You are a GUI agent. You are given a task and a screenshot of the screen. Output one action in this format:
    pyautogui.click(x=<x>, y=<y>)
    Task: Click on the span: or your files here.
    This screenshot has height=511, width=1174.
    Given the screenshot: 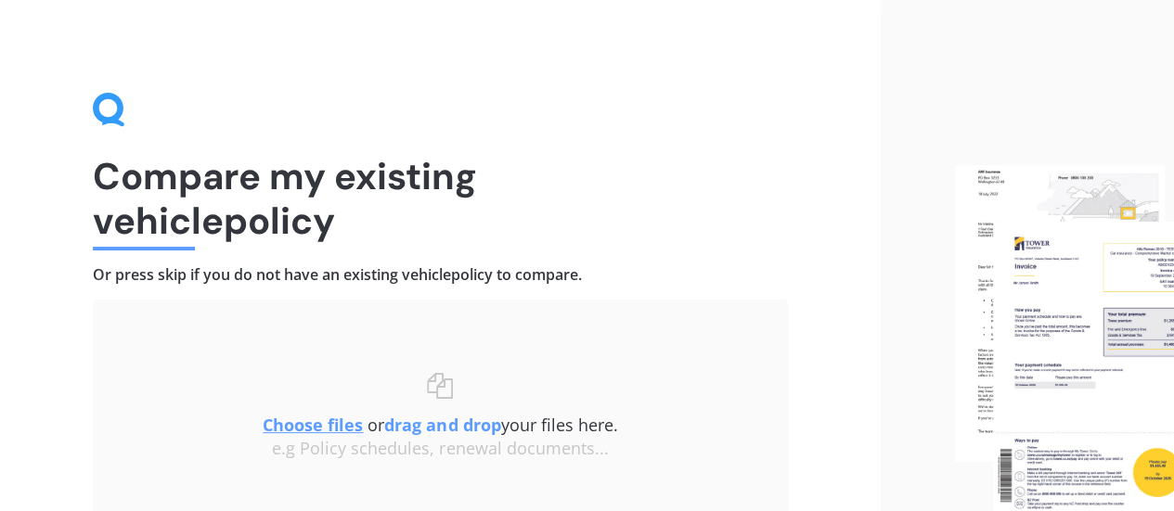 What is the action you would take?
    pyautogui.click(x=440, y=425)
    